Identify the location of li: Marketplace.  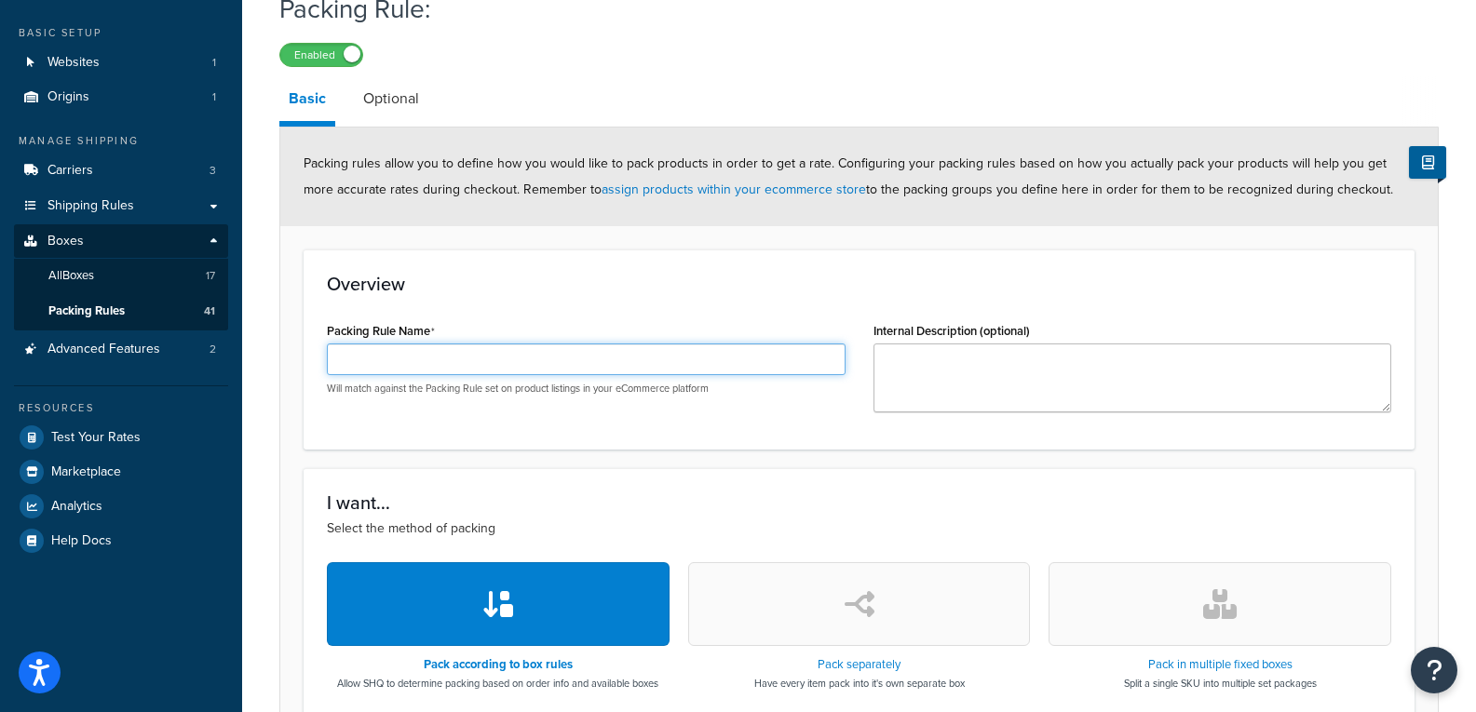
(121, 472).